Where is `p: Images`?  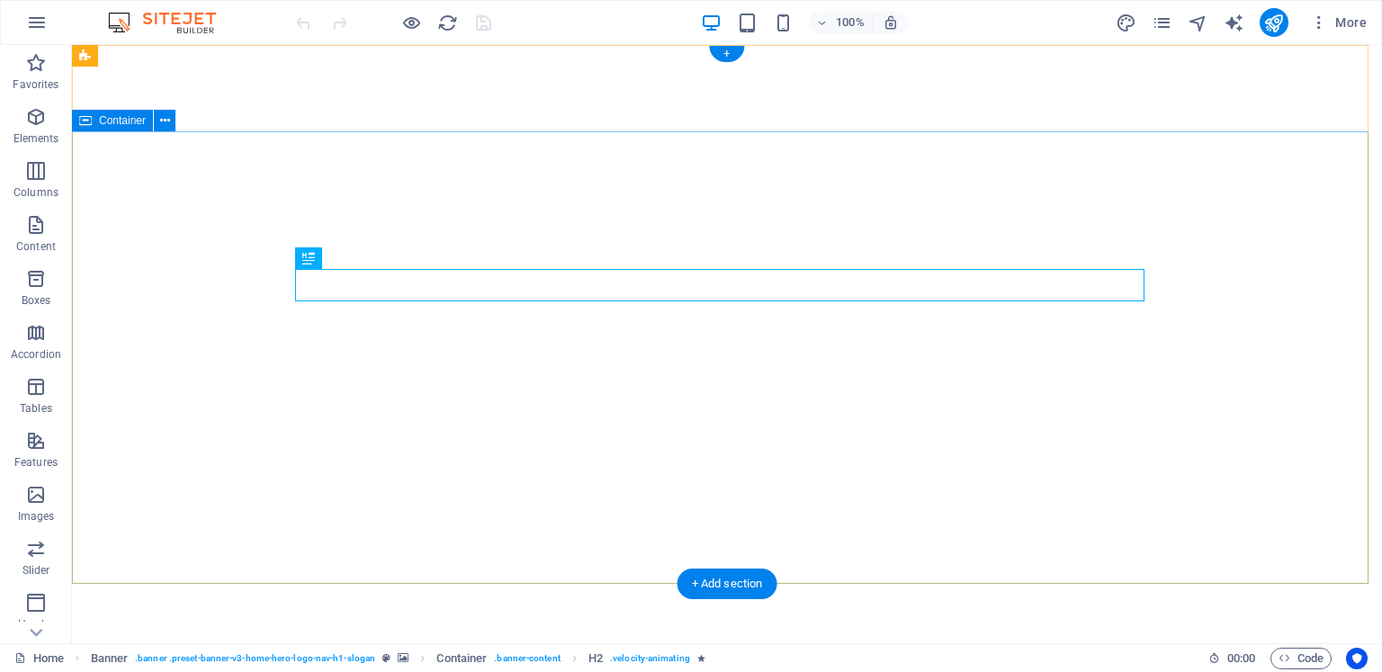
p: Images is located at coordinates (36, 516).